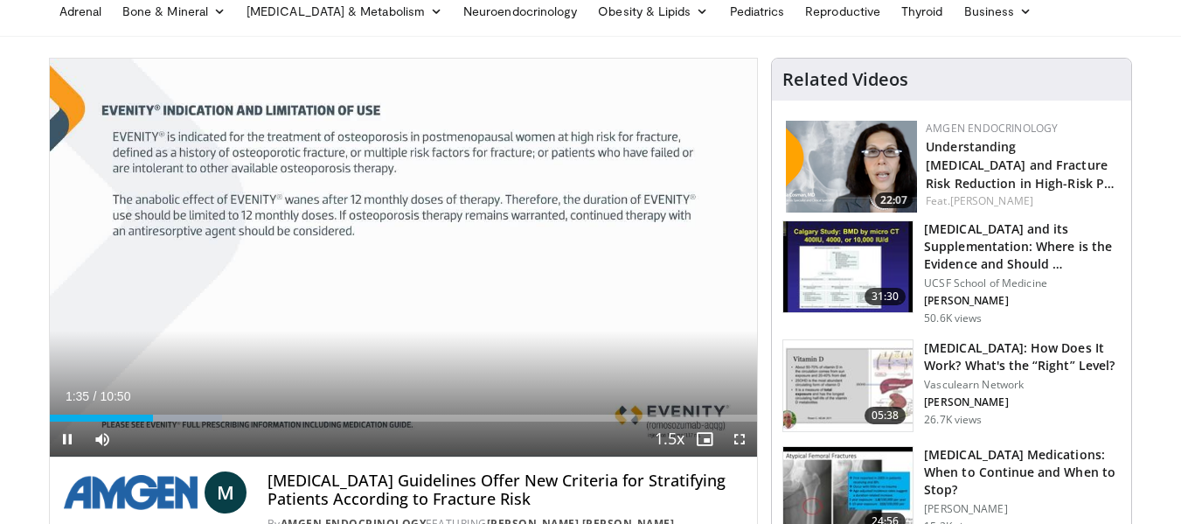 This screenshot has width=1181, height=524. What do you see at coordinates (953, 420) in the screenshot?
I see `p: 26.7K views` at bounding box center [953, 420].